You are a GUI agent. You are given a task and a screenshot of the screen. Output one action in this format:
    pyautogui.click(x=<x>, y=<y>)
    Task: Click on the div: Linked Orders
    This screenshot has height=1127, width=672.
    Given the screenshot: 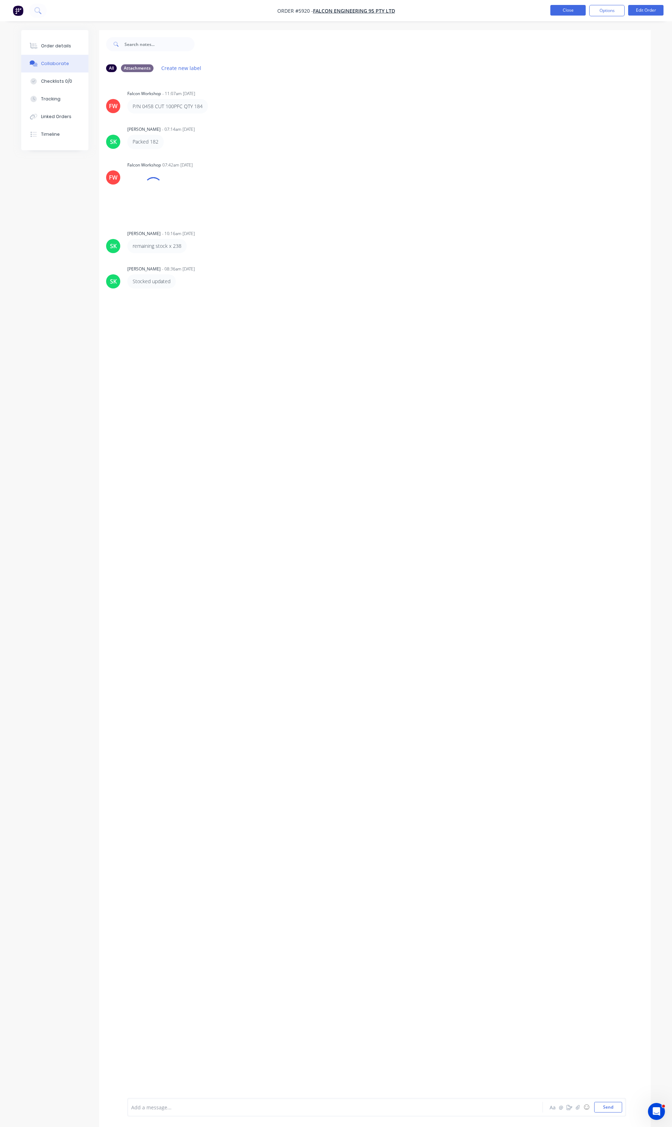 What is the action you would take?
    pyautogui.click(x=56, y=117)
    